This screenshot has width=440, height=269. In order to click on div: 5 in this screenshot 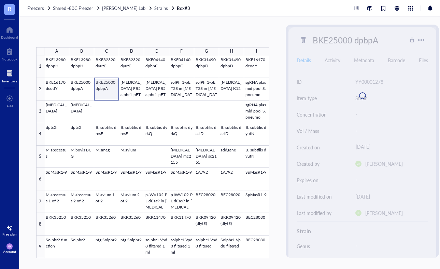, I will do `click(40, 157)`.